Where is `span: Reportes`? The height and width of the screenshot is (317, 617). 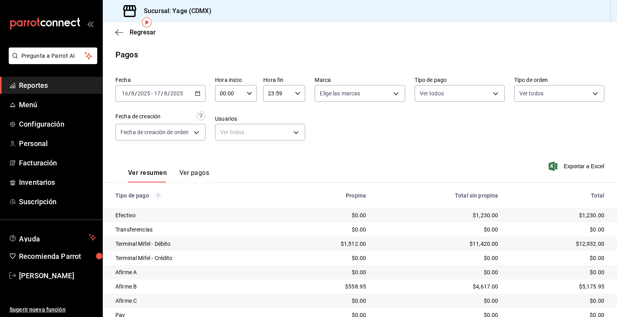 span: Reportes is located at coordinates (57, 85).